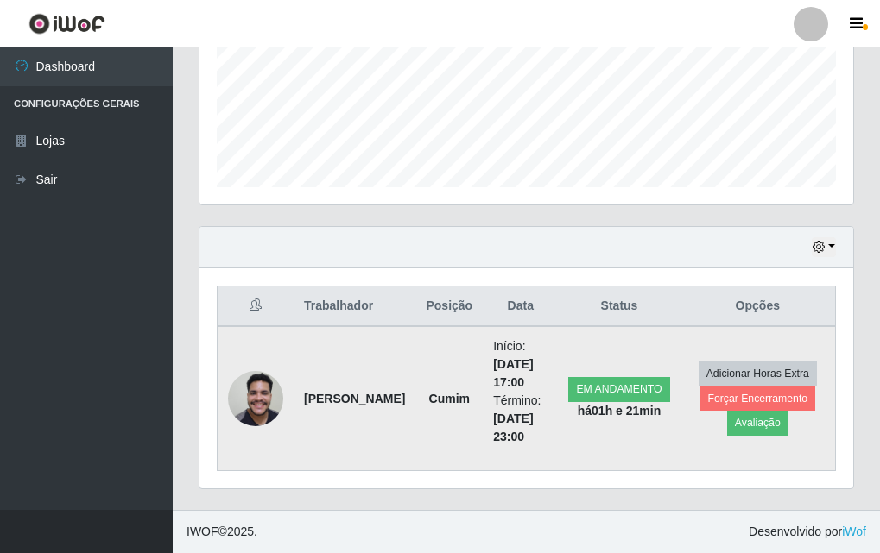 This screenshot has height=553, width=880. What do you see at coordinates (854, 532) in the screenshot?
I see `a: iWof` at bounding box center [854, 532].